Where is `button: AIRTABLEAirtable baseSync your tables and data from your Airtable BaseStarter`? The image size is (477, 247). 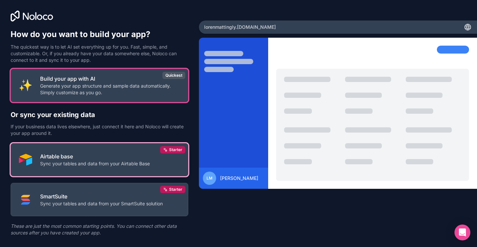
button: AIRTABLEAirtable baseSync your tables and data from your Airtable BaseStarter is located at coordinates (99, 160).